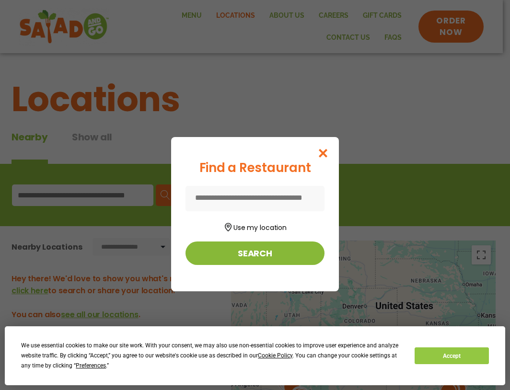 This screenshot has height=390, width=510. I want to click on div: Cookie Consent Prompt, so click(255, 356).